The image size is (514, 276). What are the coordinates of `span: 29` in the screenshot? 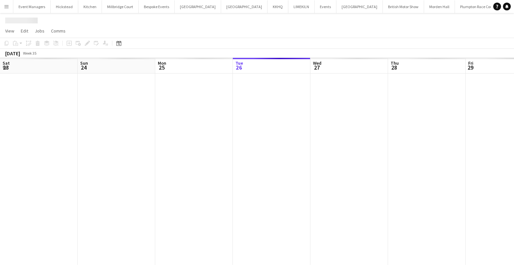 It's located at (470, 67).